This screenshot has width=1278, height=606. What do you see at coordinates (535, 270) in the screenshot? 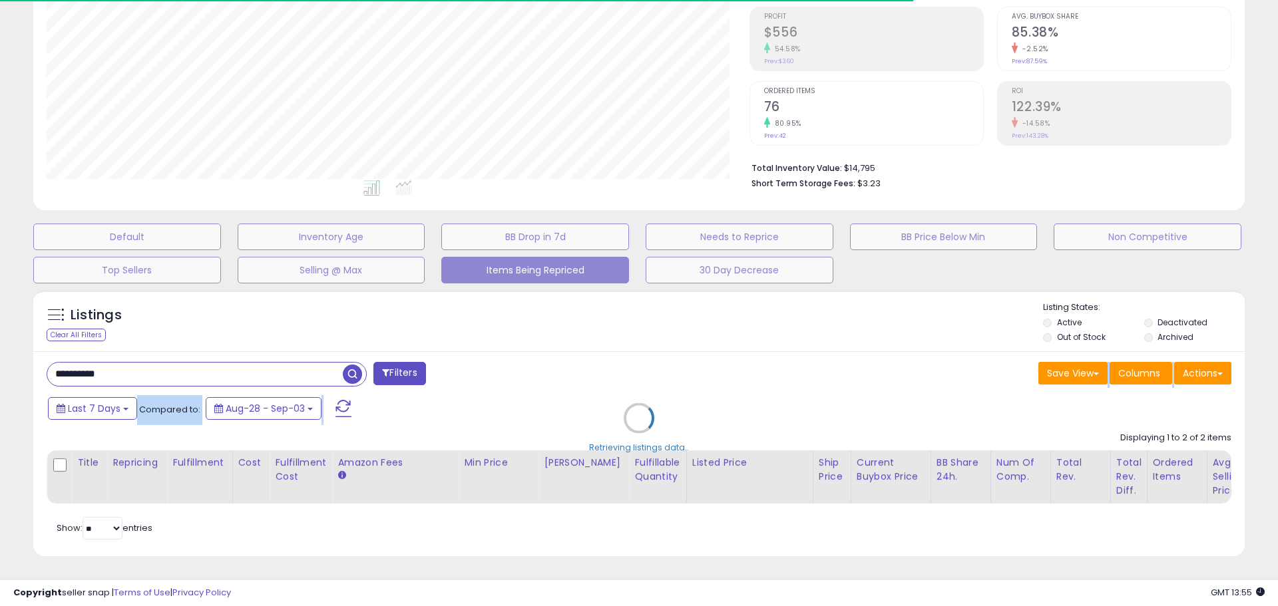
I see `button: Items Being Repriced` at bounding box center [535, 270].